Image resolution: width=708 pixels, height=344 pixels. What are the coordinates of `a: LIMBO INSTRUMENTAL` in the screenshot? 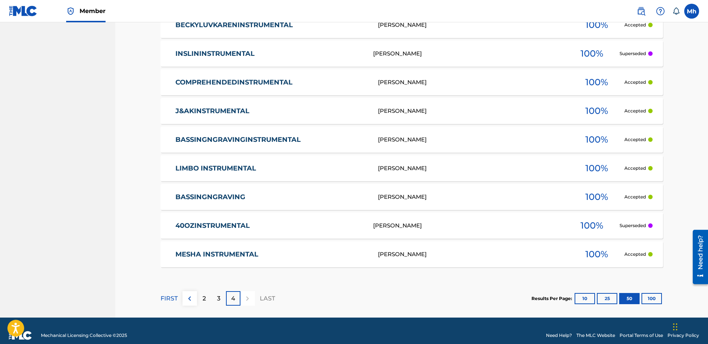 It's located at (272, 168).